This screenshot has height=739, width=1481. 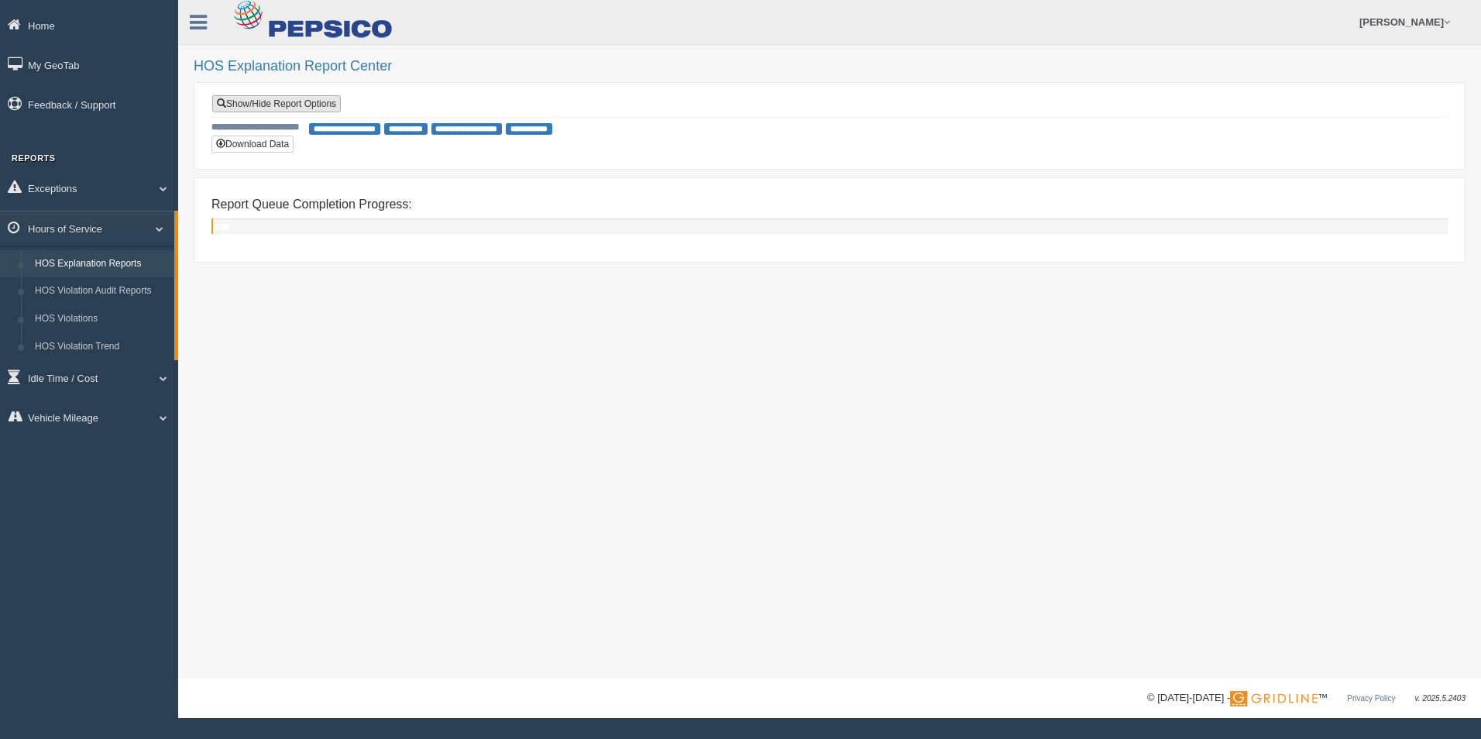 What do you see at coordinates (277, 104) in the screenshot?
I see `a: Show/Hide Report Options` at bounding box center [277, 104].